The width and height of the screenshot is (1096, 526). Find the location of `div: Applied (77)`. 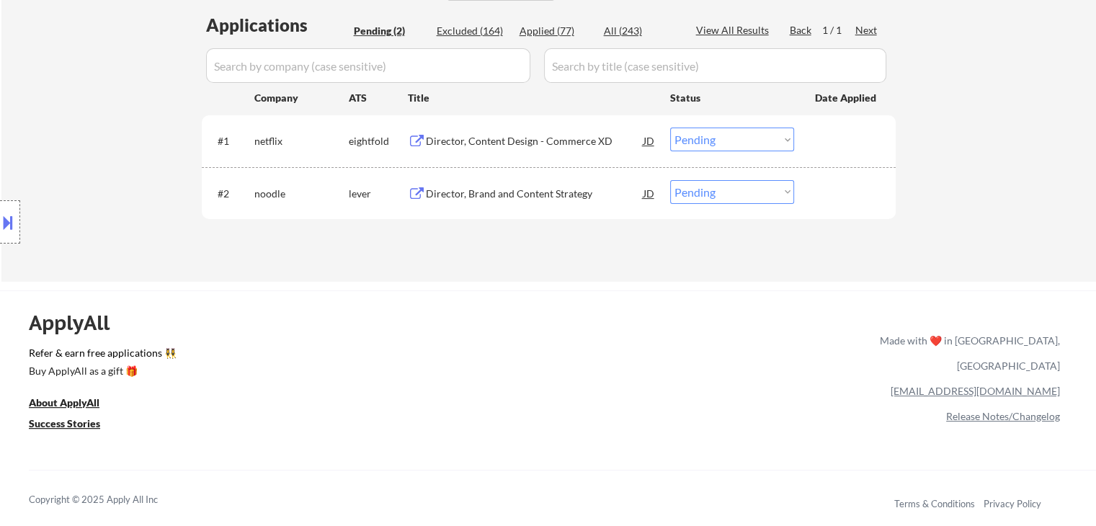

div: Applied (77) is located at coordinates (556, 31).